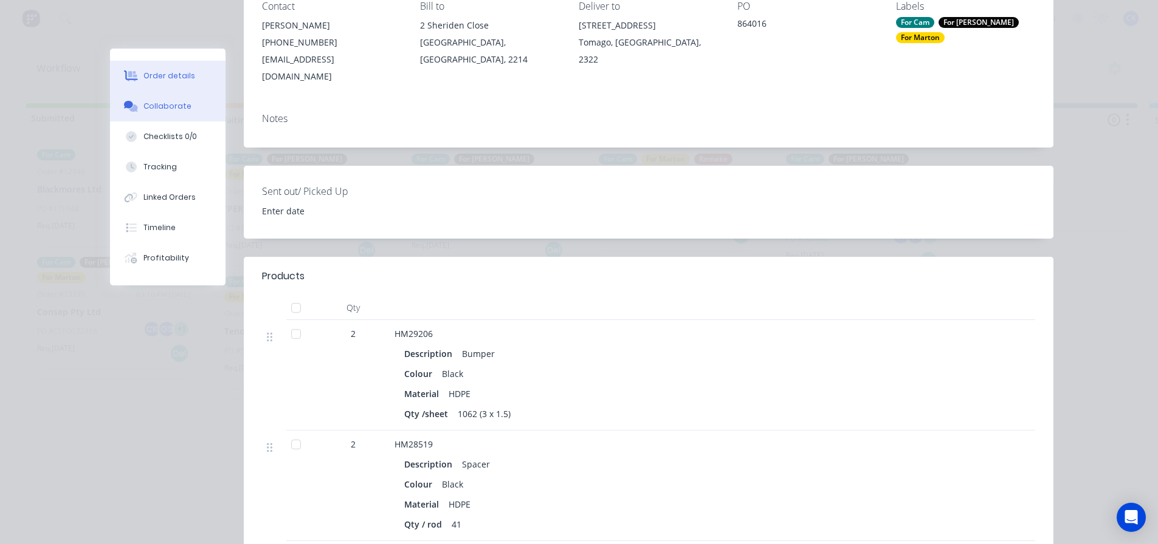  Describe the element at coordinates (489, 26) in the screenshot. I see `div: 2 Sheriden Close` at that location.